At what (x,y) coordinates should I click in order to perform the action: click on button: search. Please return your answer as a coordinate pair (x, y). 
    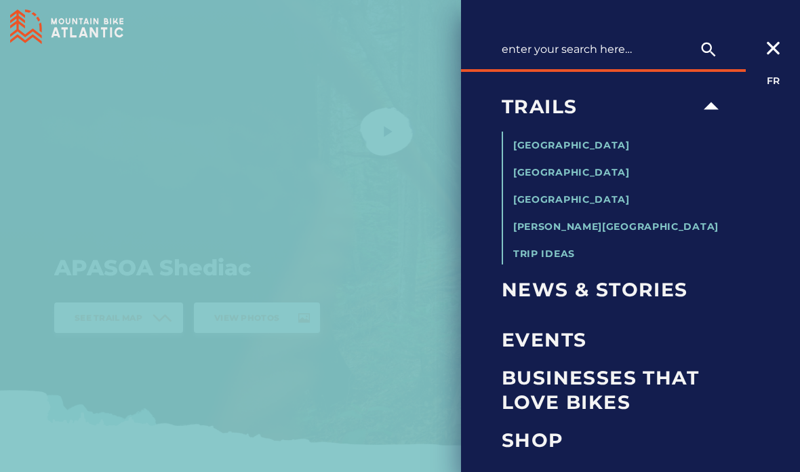
    Looking at the image, I should click on (708, 49).